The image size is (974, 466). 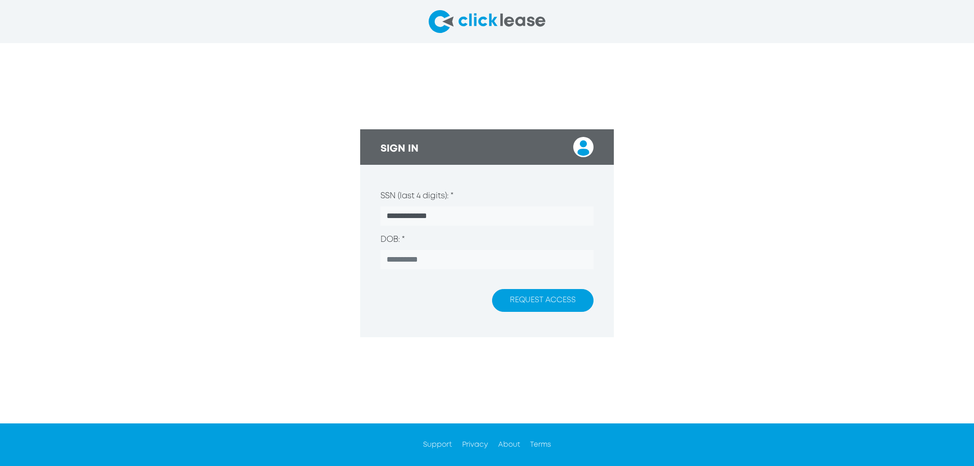 I want to click on img: clicklease logo, so click(x=487, y=21).